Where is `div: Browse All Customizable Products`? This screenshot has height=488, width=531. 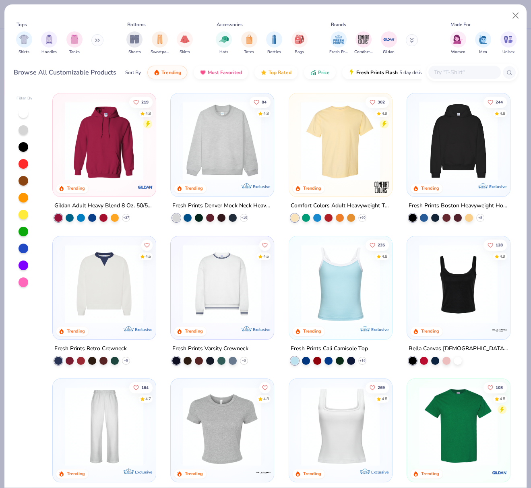
div: Browse All Customizable Products is located at coordinates (65, 73).